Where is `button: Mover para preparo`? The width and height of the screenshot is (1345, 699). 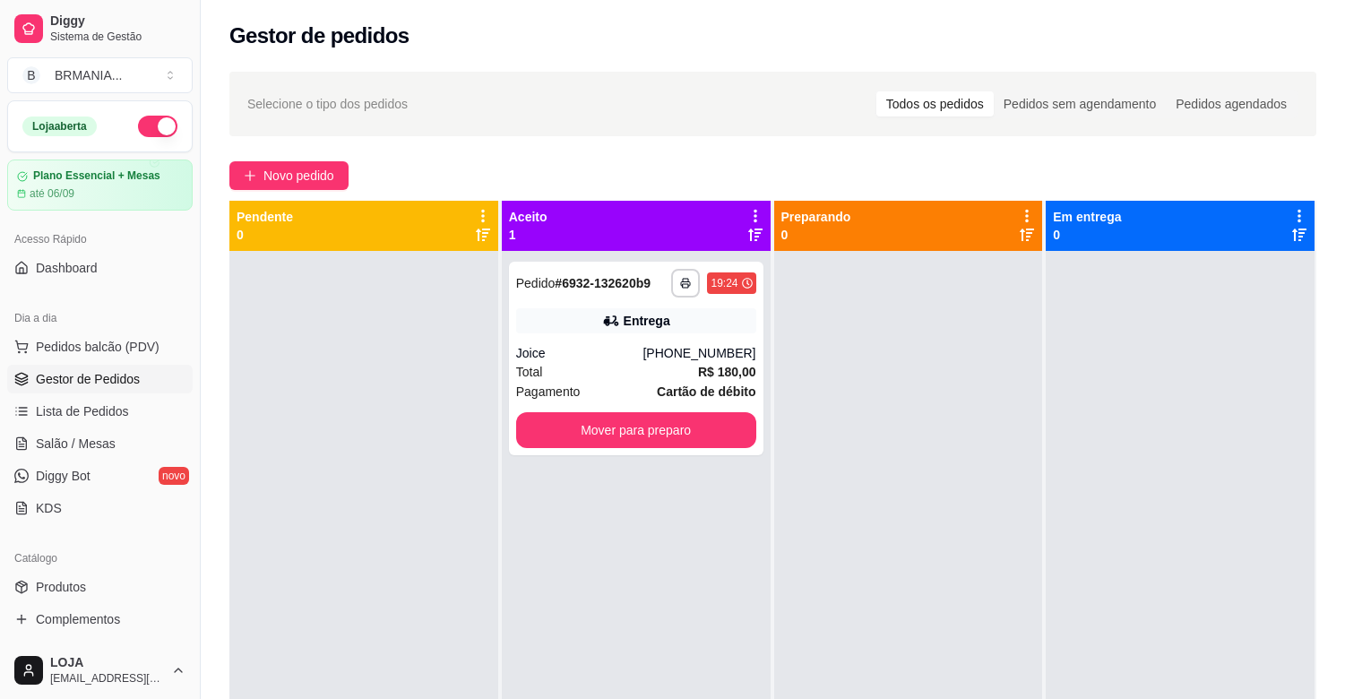 button: Mover para preparo is located at coordinates (636, 430).